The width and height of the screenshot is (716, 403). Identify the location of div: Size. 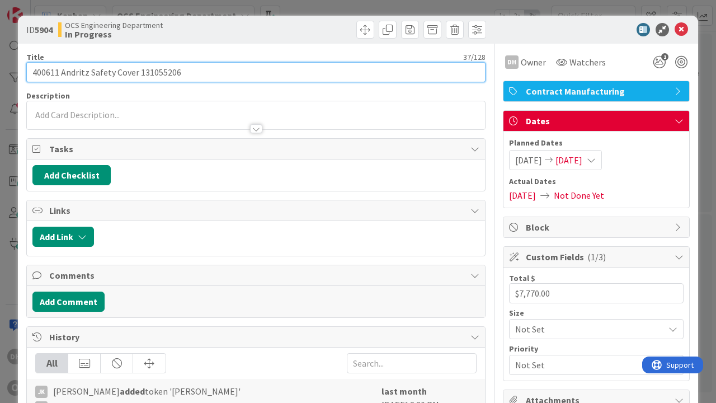
(596, 313).